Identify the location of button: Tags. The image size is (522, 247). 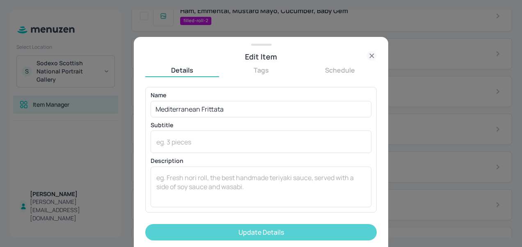
(261, 70).